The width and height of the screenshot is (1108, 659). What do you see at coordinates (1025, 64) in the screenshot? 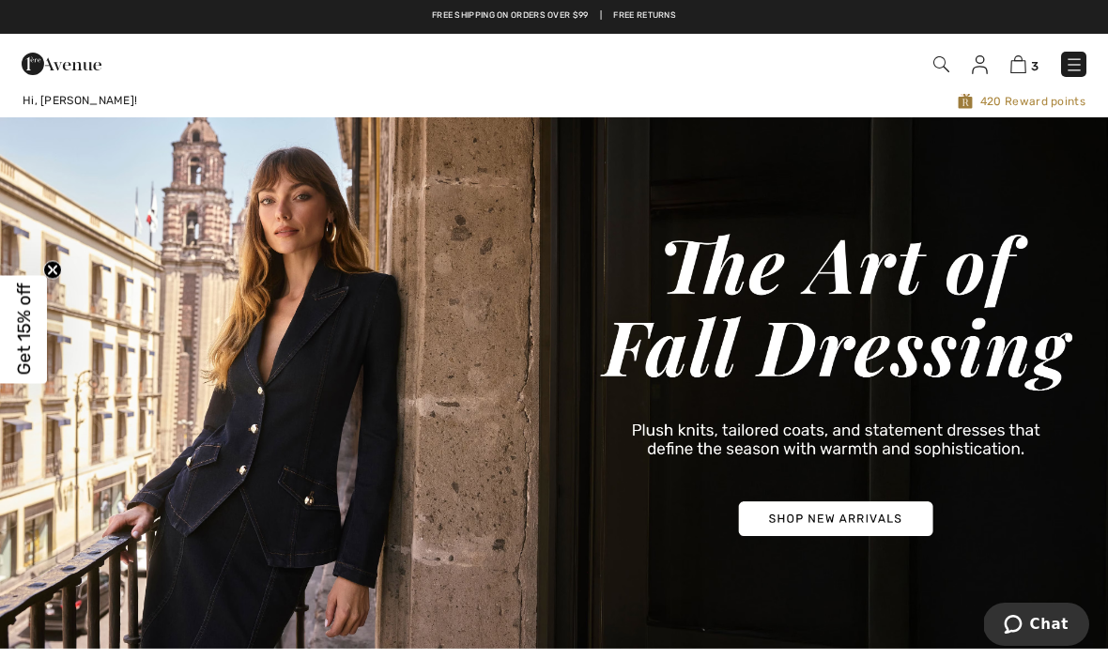
I see `a: 3` at bounding box center [1025, 64].